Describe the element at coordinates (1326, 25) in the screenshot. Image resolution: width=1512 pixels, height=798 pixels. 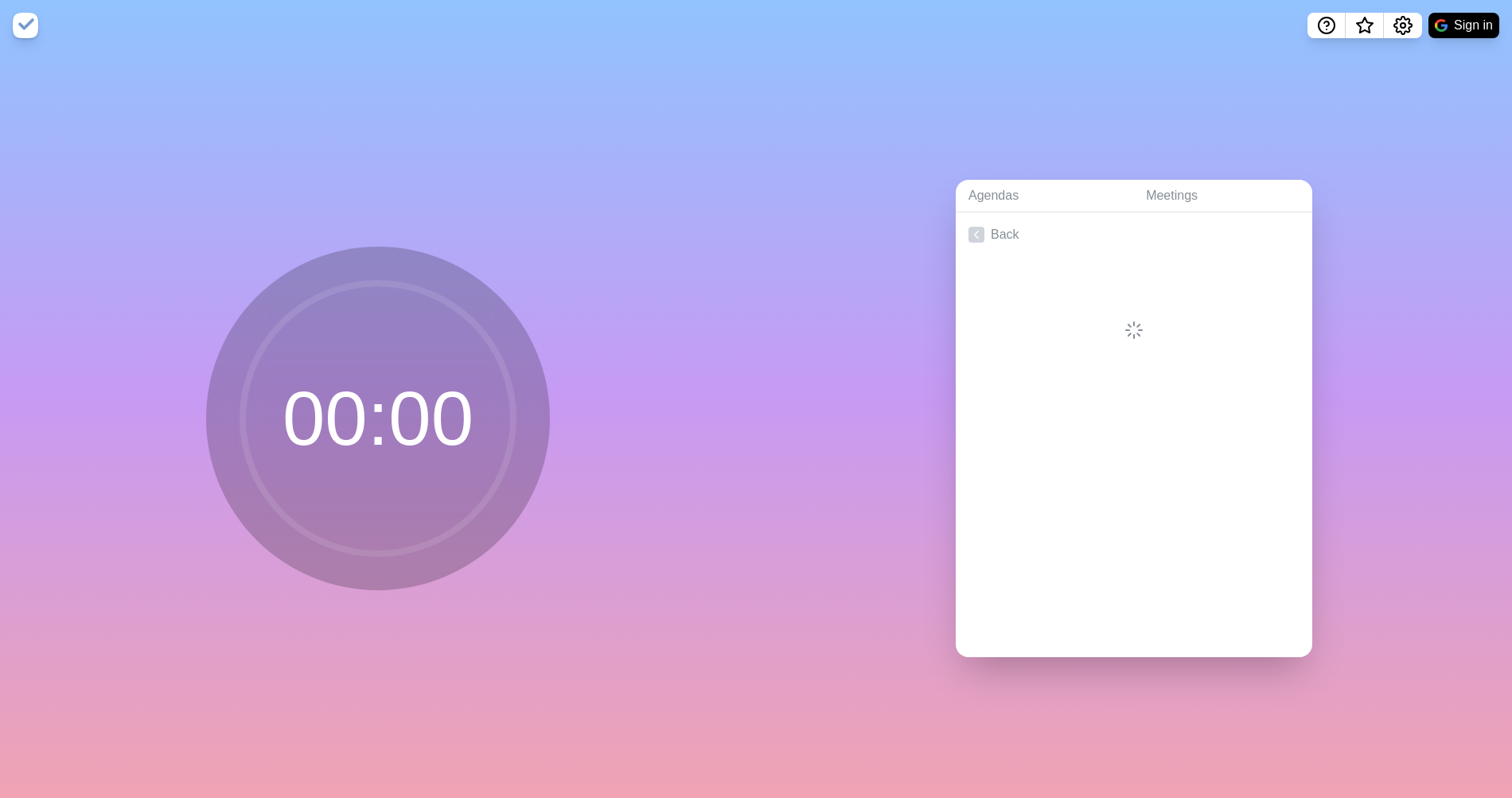
I see `button: Help` at that location.